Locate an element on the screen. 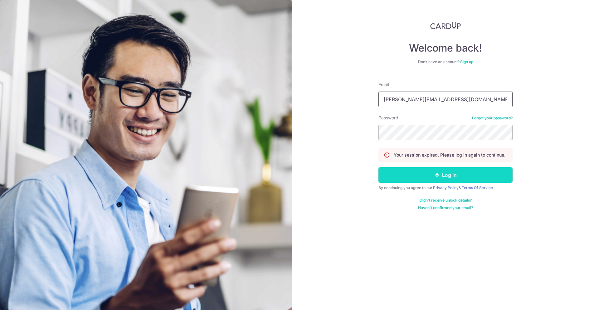 The width and height of the screenshot is (599, 310). button: Log in is located at coordinates (446, 175).